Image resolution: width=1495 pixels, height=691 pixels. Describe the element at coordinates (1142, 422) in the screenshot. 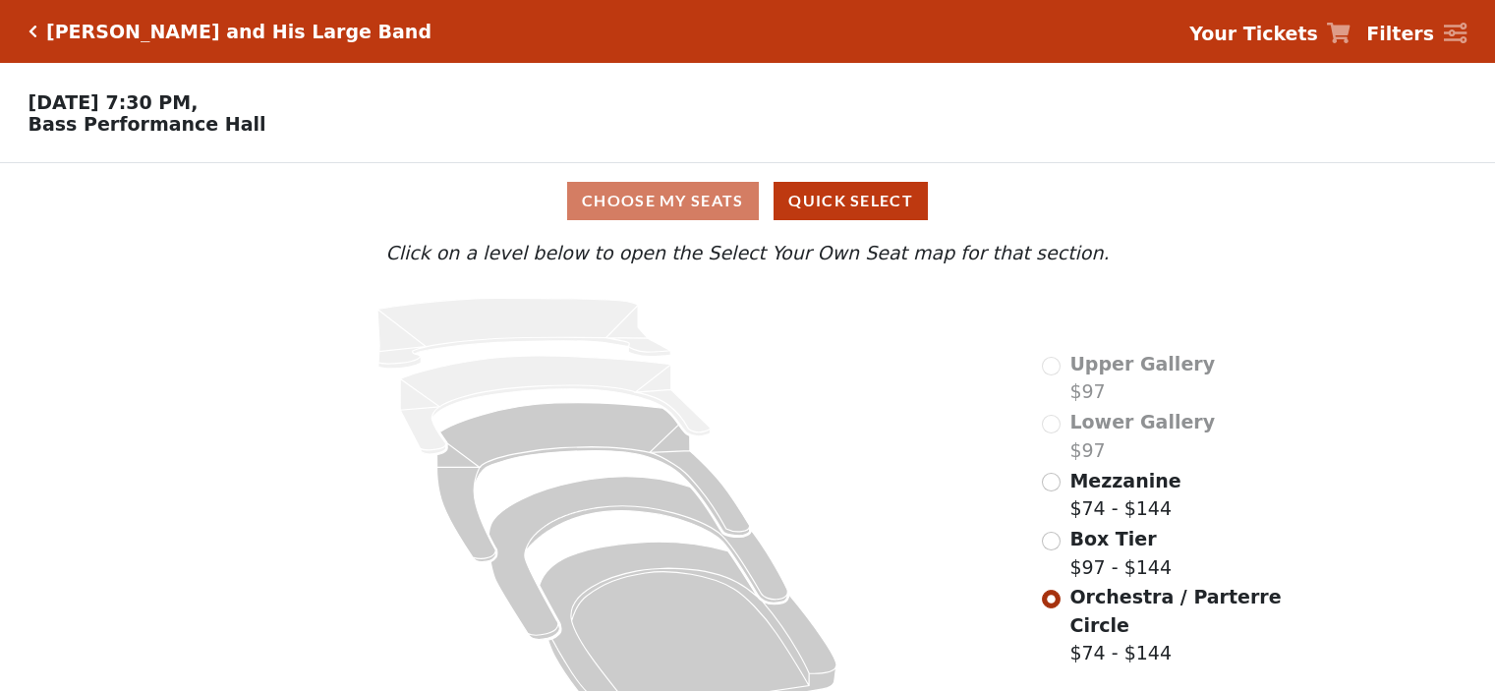

I see `span: Lower Gallery` at that location.